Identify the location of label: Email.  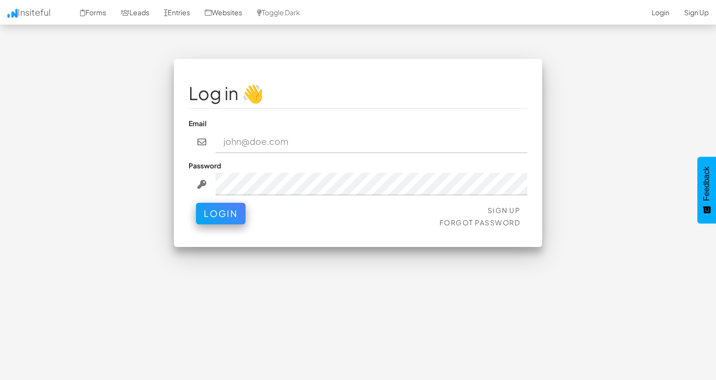
(198, 123).